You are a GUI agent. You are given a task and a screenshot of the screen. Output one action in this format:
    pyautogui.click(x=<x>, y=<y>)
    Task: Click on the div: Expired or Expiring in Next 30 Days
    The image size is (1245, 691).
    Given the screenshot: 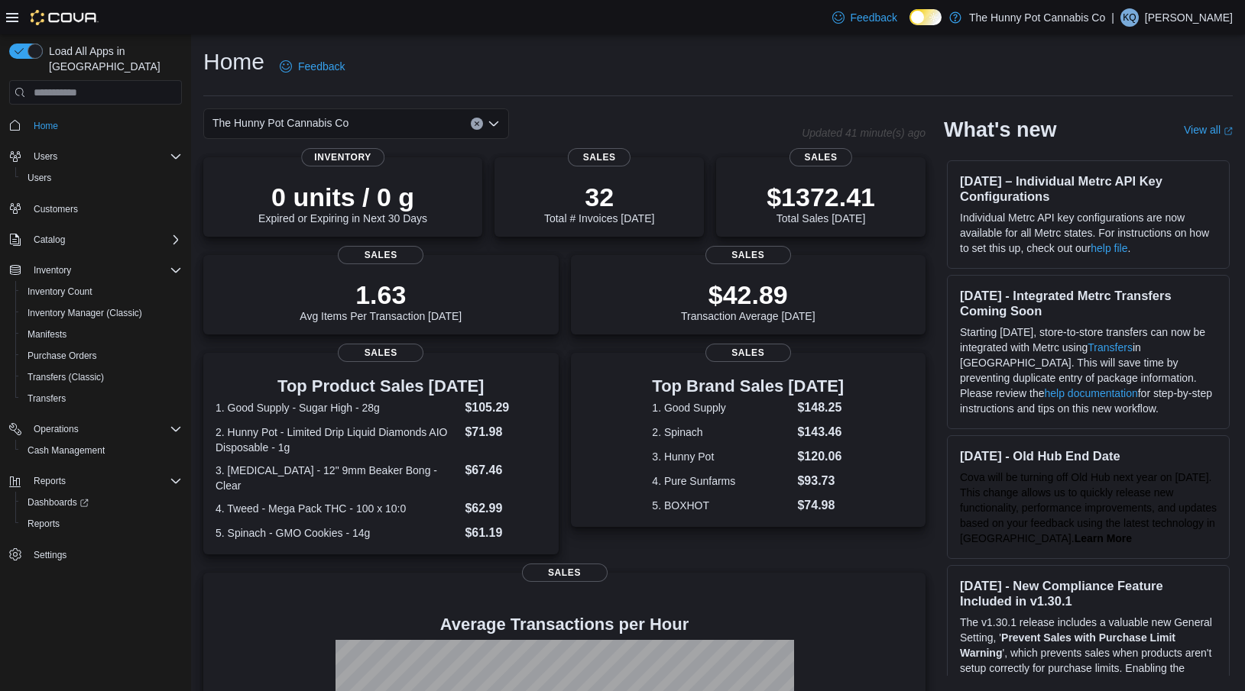 What is the action you would take?
    pyautogui.click(x=342, y=203)
    